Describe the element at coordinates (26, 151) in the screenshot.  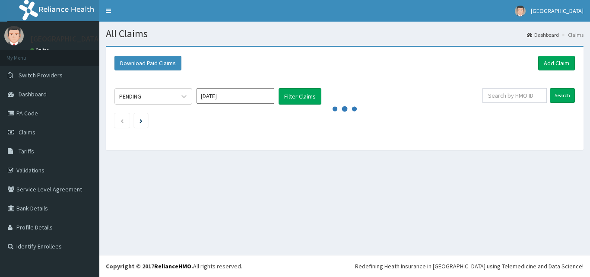
I see `span: Tariffs` at that location.